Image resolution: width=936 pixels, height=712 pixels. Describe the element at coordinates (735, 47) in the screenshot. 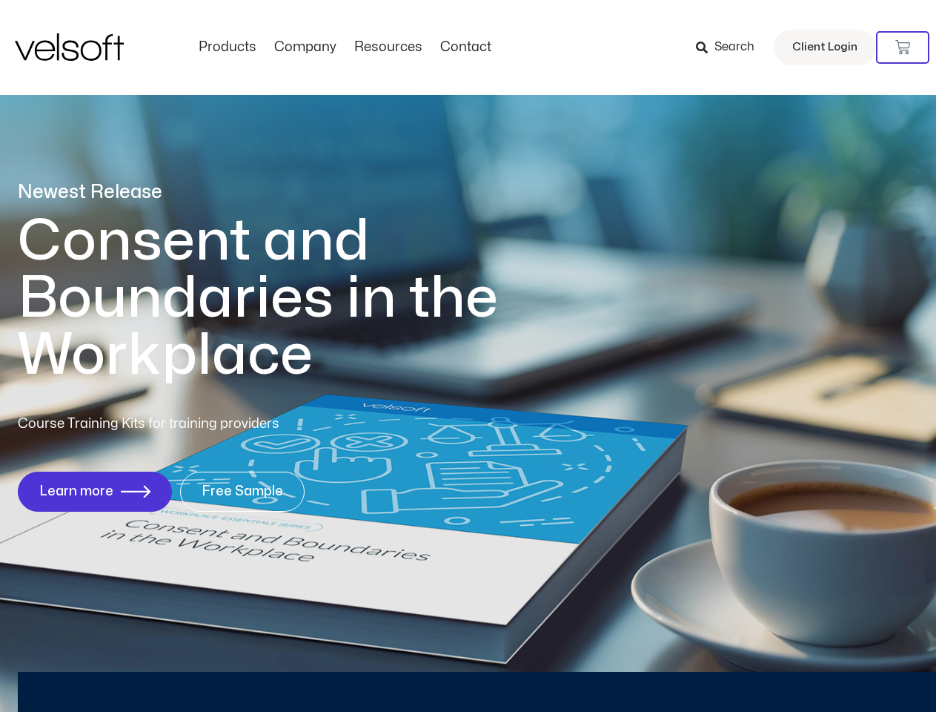

I see `span: Search` at that location.